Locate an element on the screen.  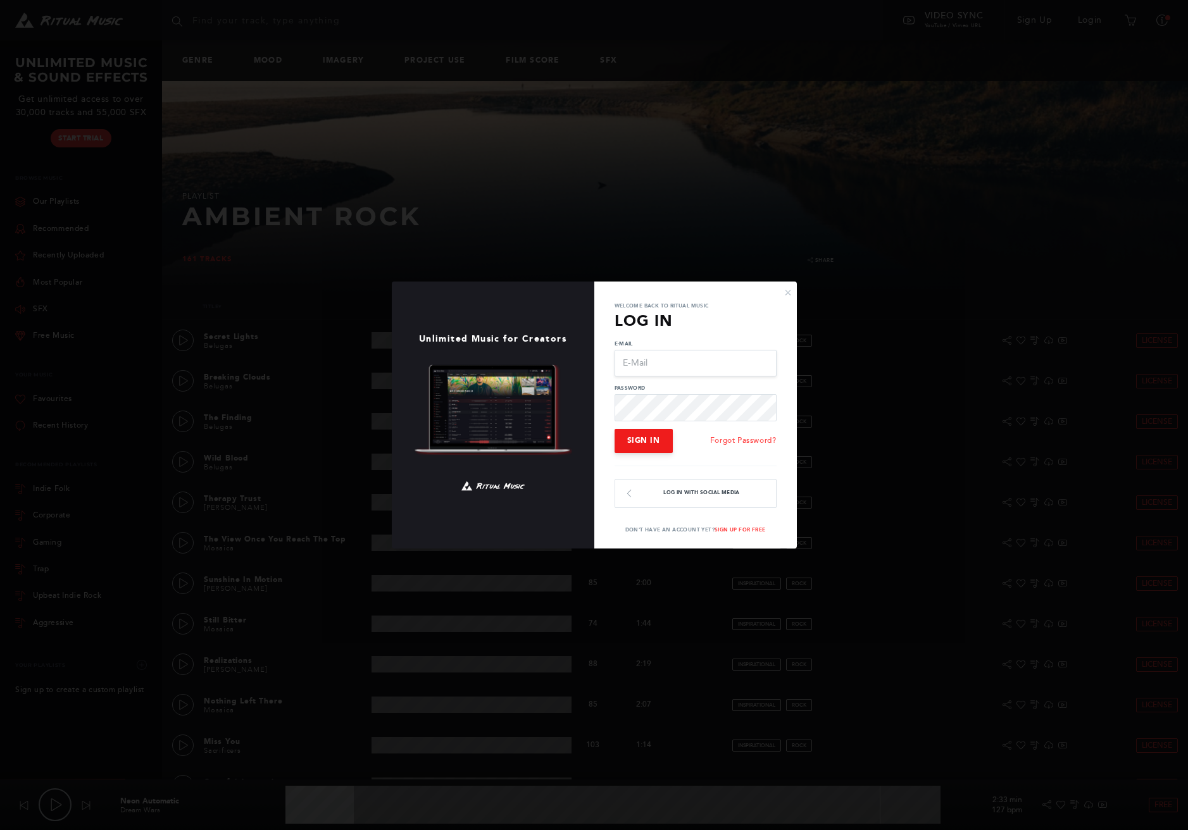
p: Don't have an account yet? is located at coordinates (696, 530).